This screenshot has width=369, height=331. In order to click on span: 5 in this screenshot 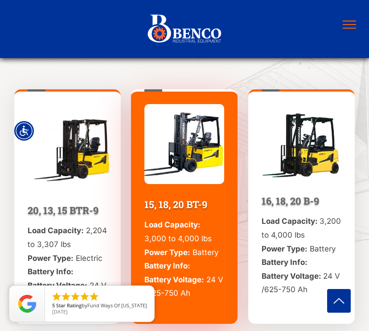, I will do `click(54, 305)`.